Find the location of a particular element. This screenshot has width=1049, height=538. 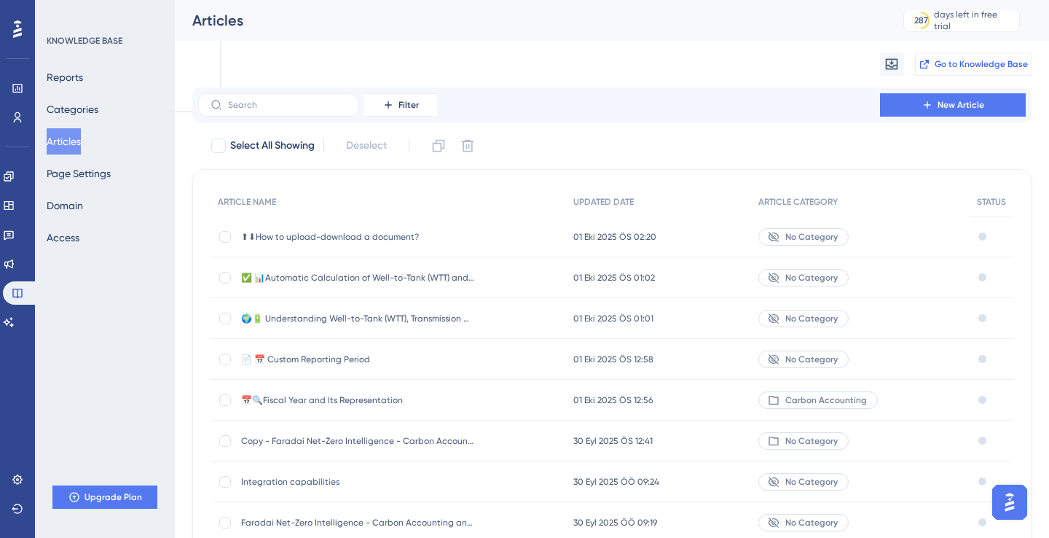

span: 📄 📅 Custom Reporting Period is located at coordinates (358, 359).